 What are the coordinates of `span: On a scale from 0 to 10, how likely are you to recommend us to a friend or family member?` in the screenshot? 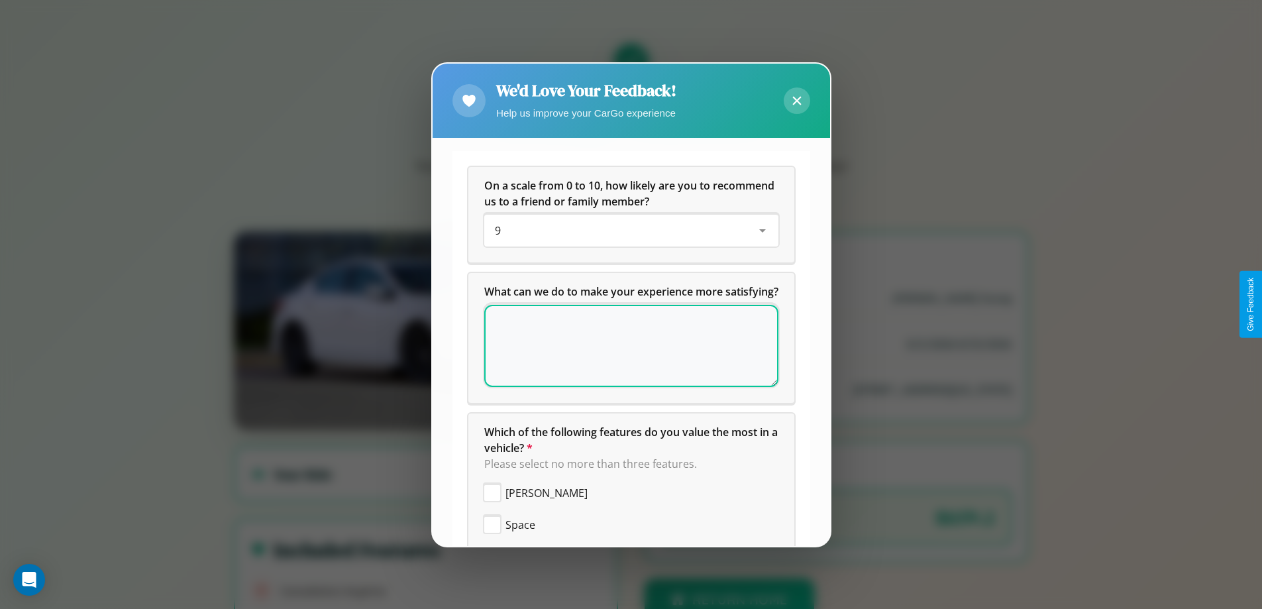 It's located at (631, 193).